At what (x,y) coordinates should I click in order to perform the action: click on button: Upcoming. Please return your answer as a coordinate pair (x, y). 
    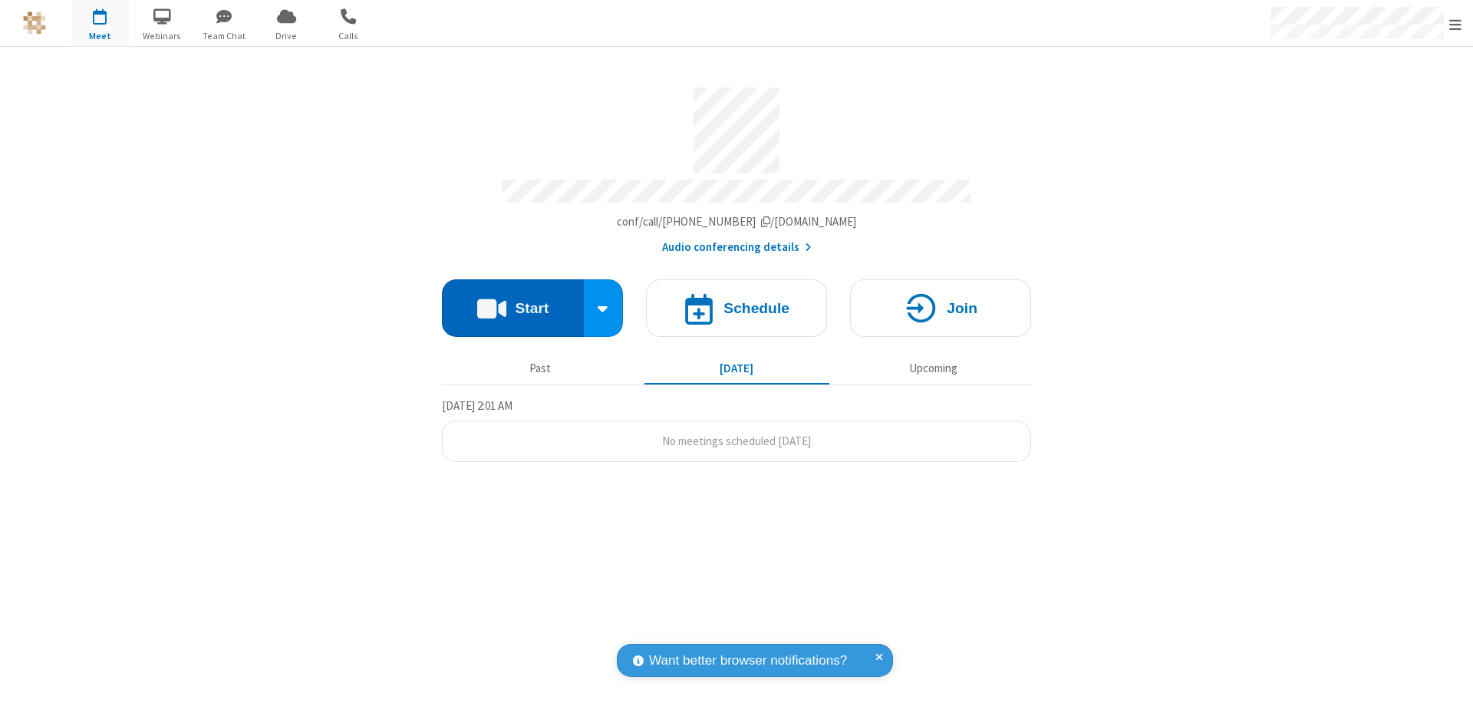
    Looking at the image, I should click on (933, 368).